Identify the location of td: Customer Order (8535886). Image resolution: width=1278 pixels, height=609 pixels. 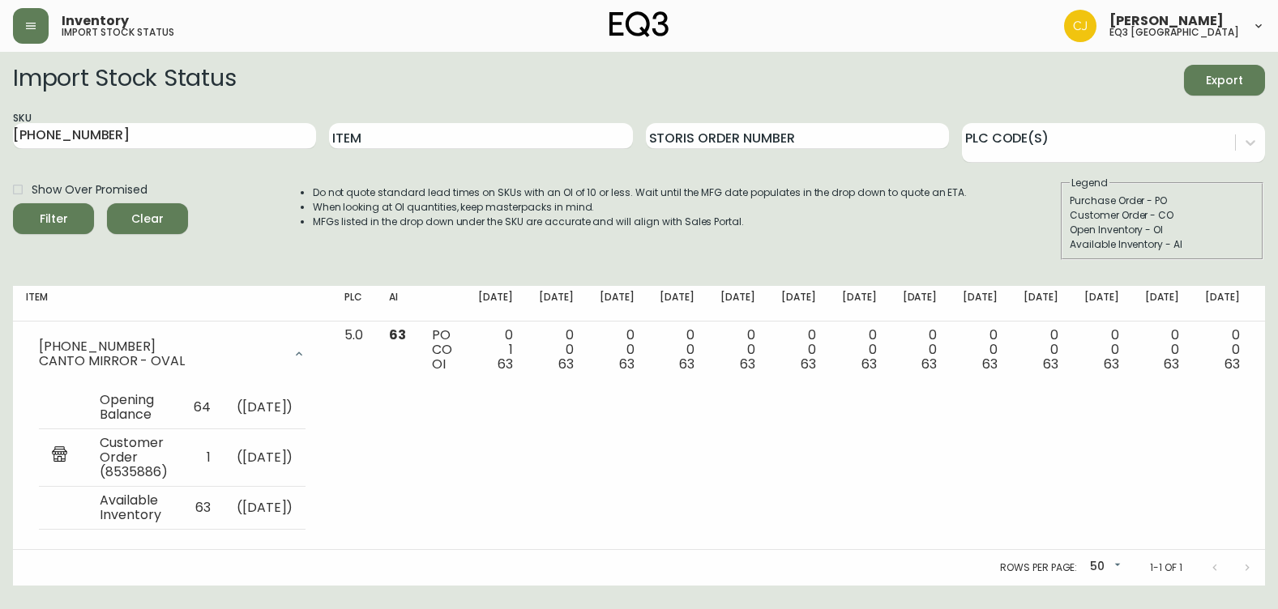
(134, 457).